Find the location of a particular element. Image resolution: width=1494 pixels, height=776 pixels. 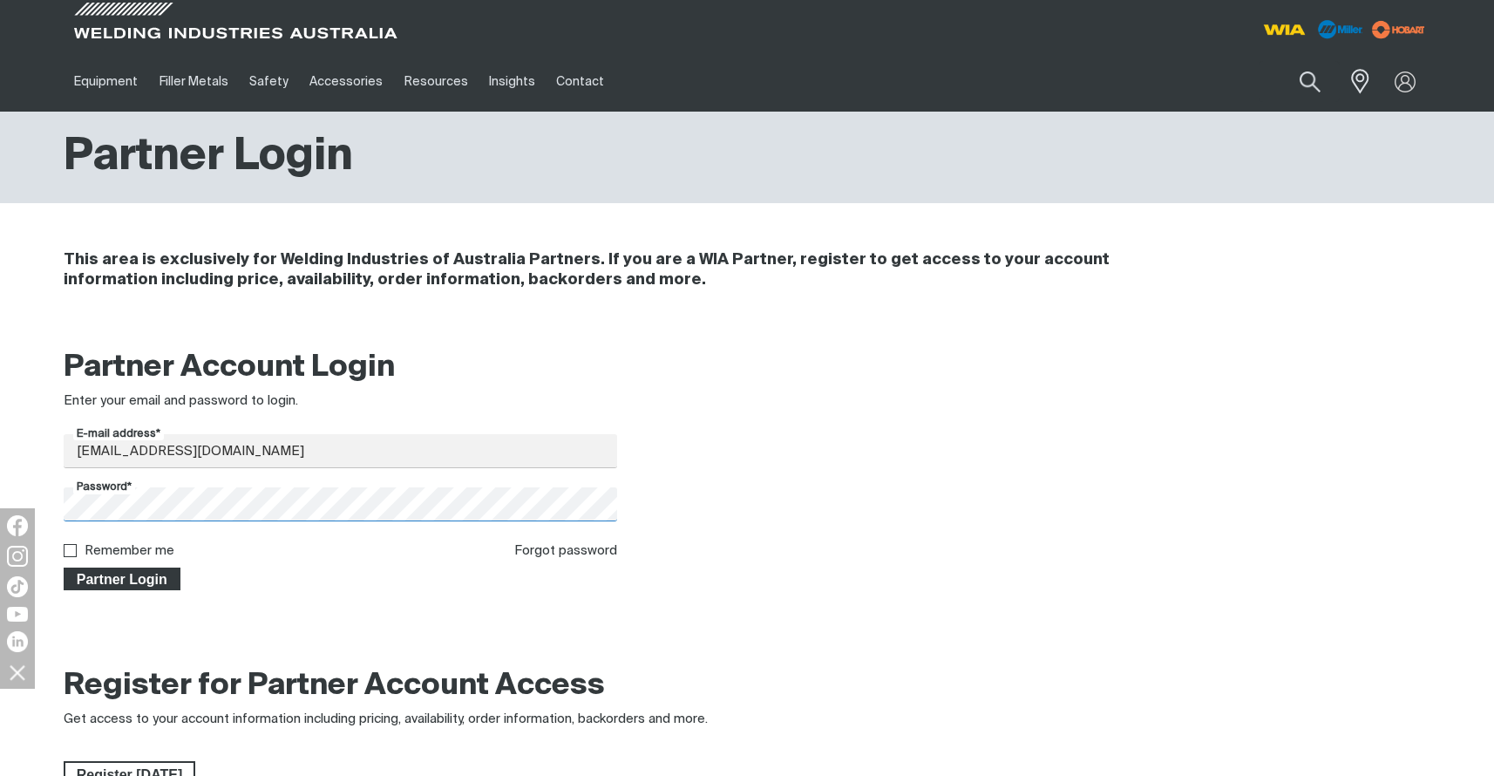

a: Accessories is located at coordinates (346, 81).